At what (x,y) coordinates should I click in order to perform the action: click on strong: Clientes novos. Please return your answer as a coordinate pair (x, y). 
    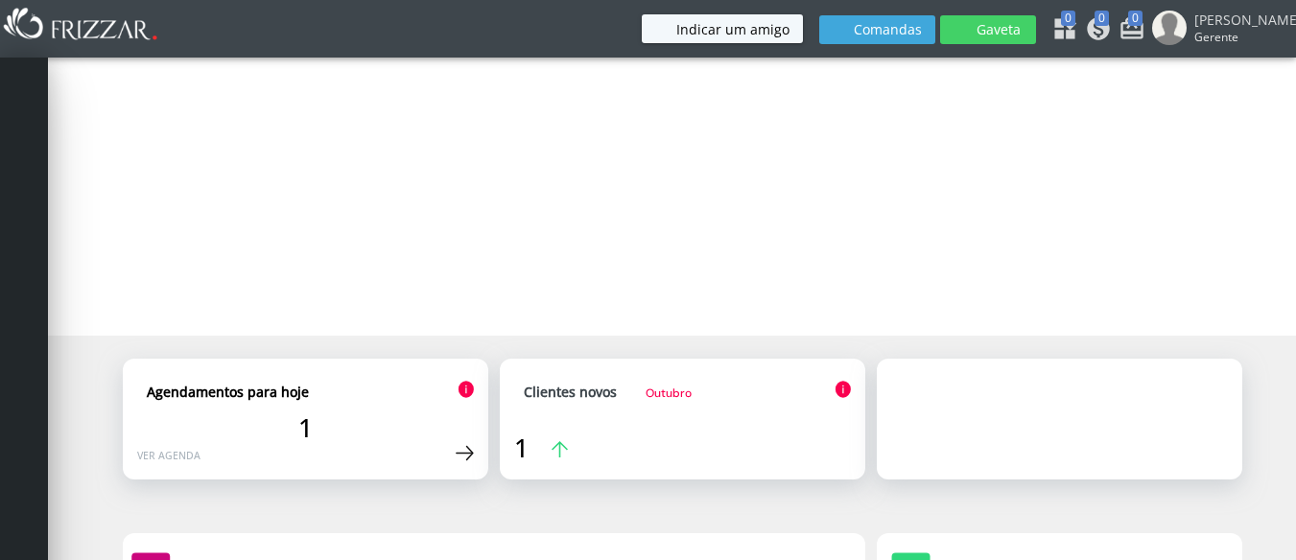
    Looking at the image, I should click on (570, 391).